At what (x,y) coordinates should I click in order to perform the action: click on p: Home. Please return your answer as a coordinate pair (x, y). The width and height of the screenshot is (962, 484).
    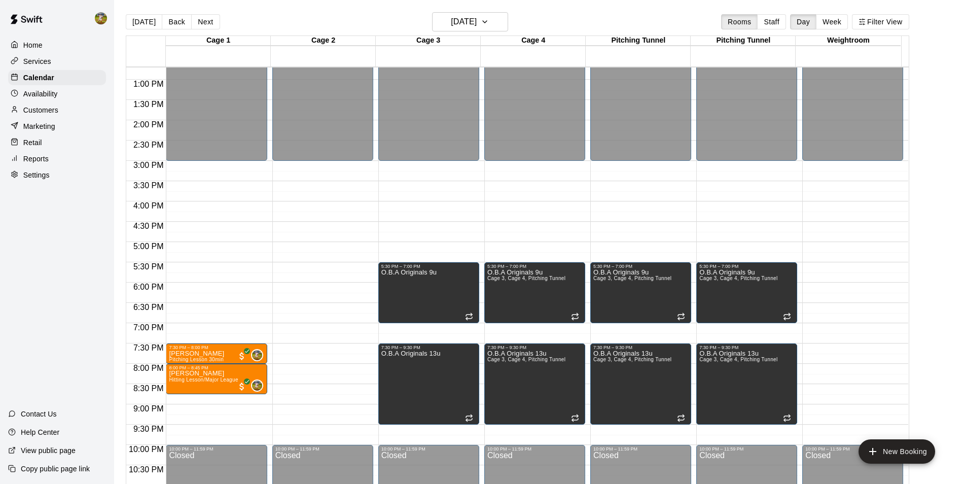
    Looking at the image, I should click on (33, 45).